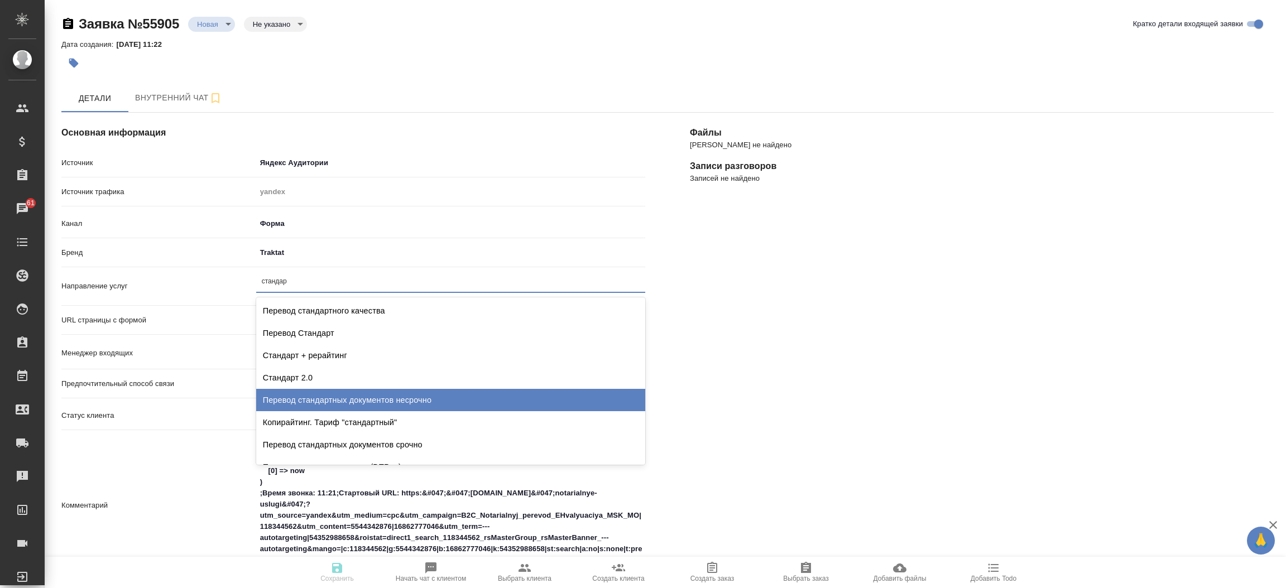 This screenshot has width=1286, height=588. I want to click on span: 61, so click(31, 203).